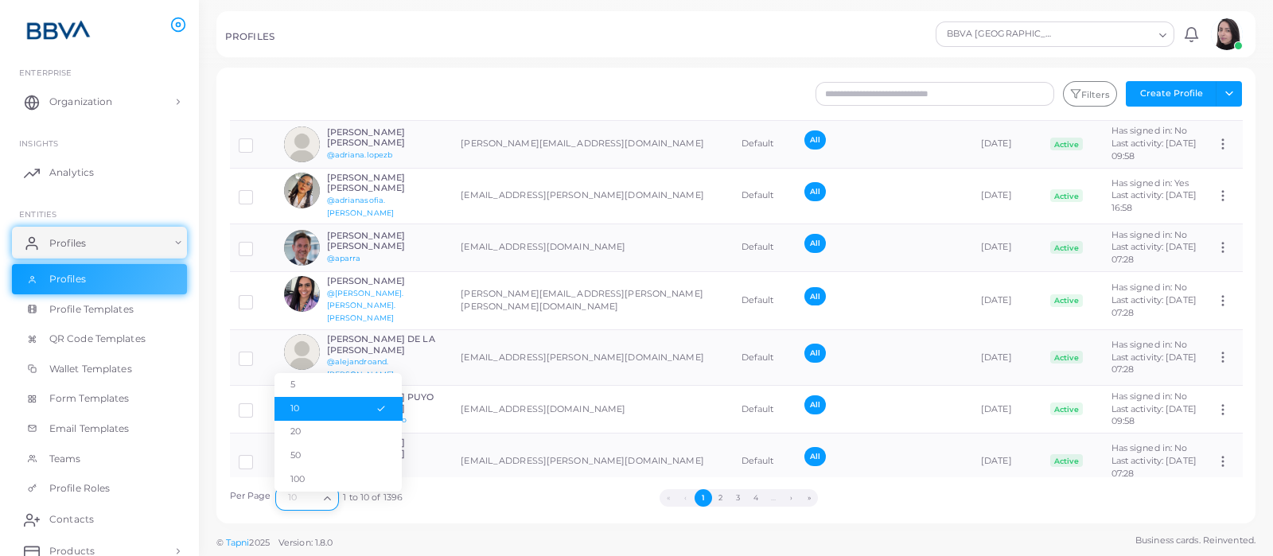  I want to click on a: Teams, so click(99, 459).